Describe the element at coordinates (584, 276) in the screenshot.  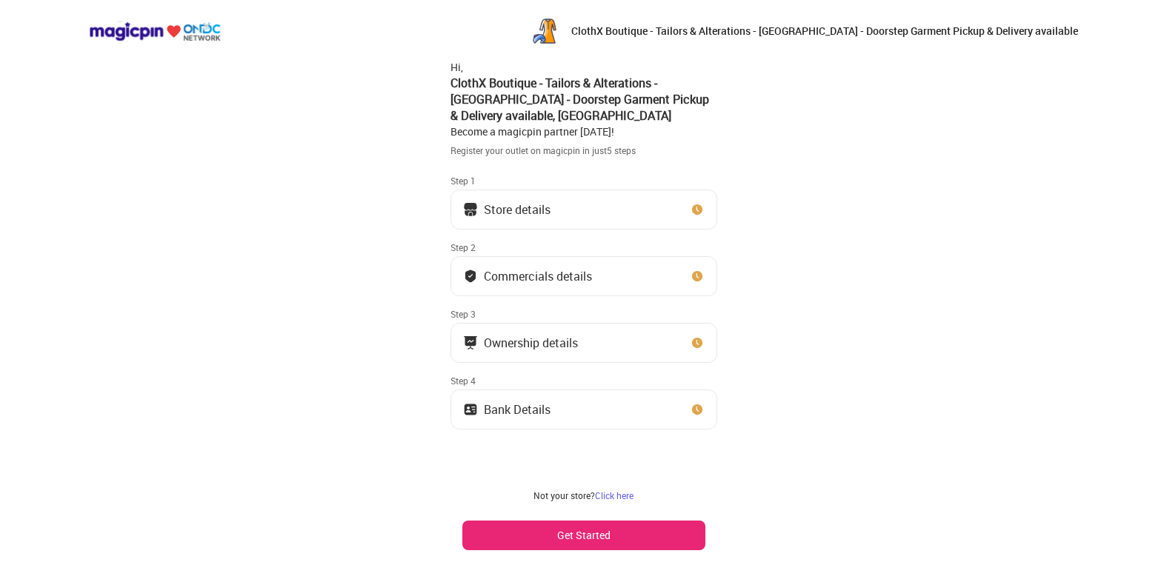
I see `button: Commercials details` at that location.